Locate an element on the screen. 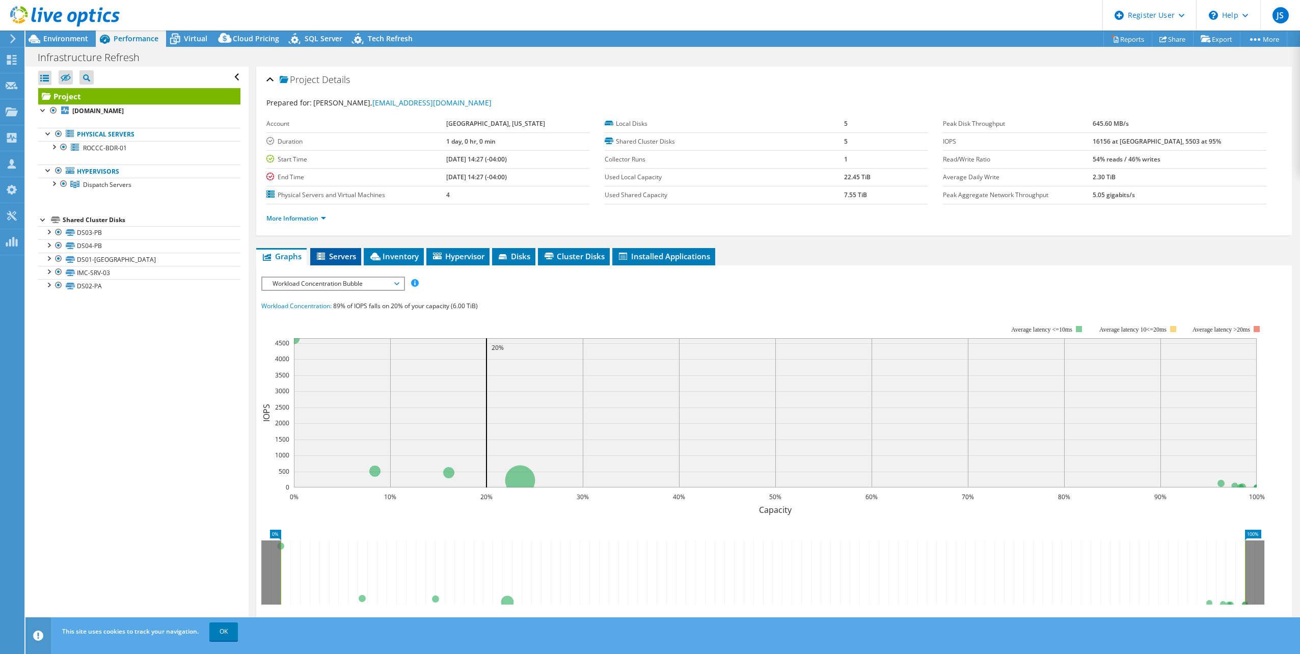 The height and width of the screenshot is (654, 1300). label: Account is located at coordinates (356, 124).